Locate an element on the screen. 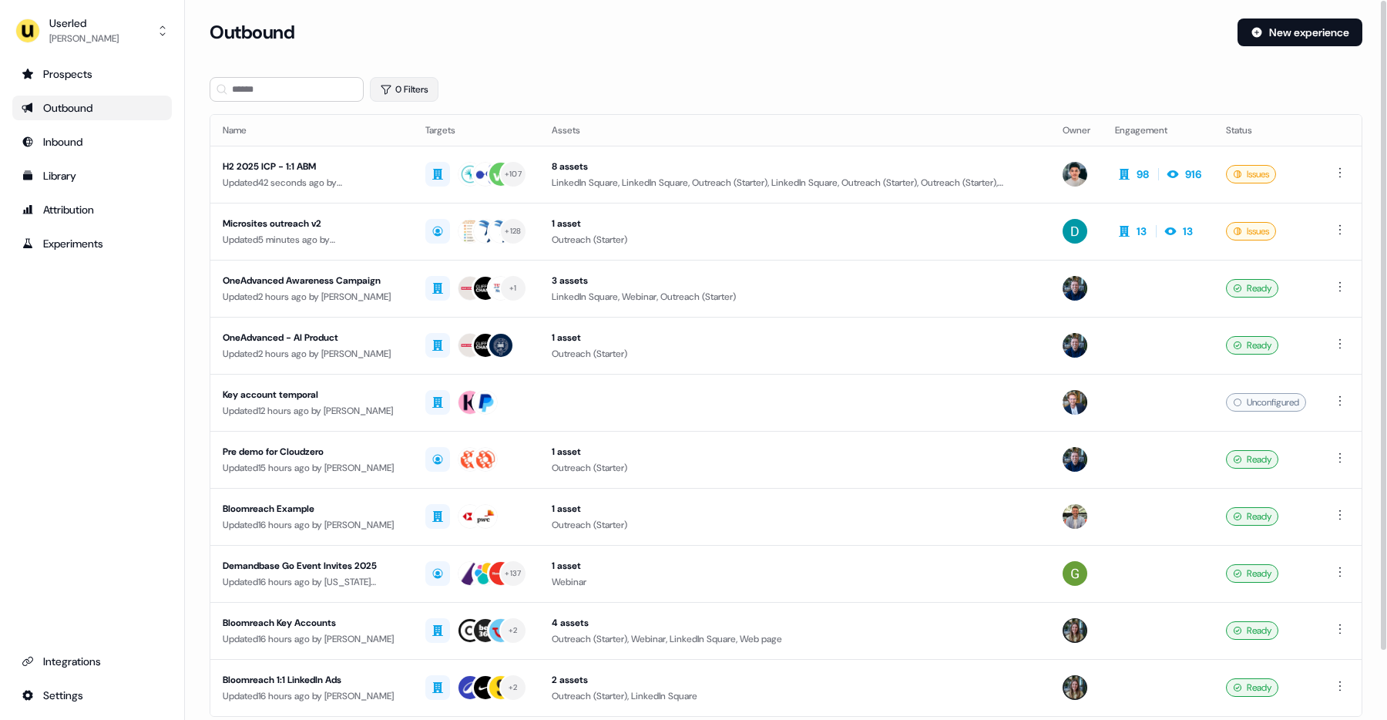 The width and height of the screenshot is (1387, 720). div: Webinar is located at coordinates (795, 582).